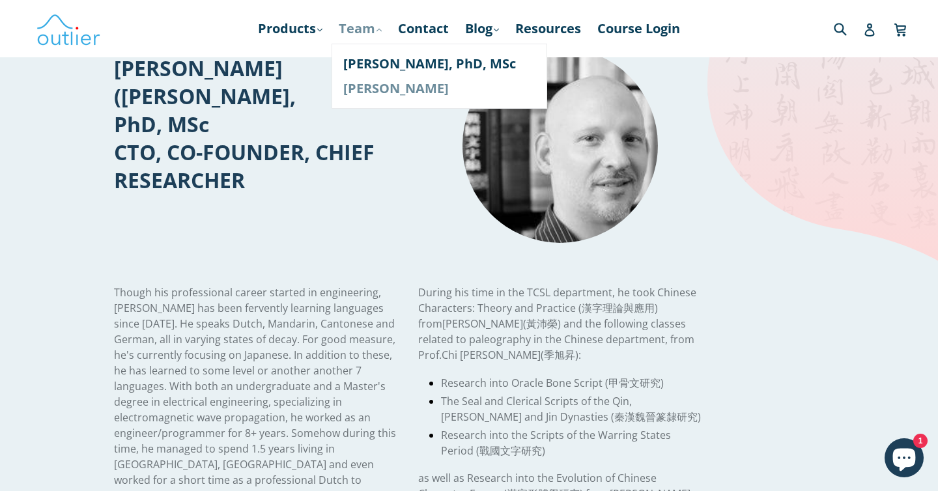  Describe the element at coordinates (482, 29) in the screenshot. I see `a: Blog` at that location.